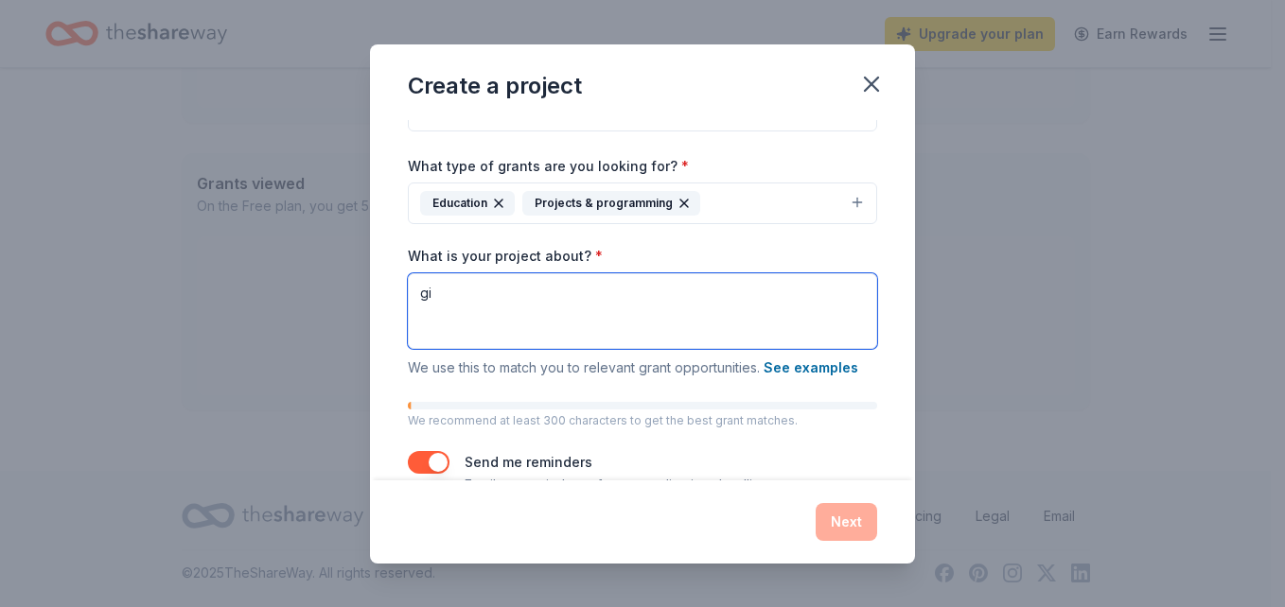 The height and width of the screenshot is (607, 1285). What do you see at coordinates (642, 421) in the screenshot?
I see `p: We recommend at least 300 characters to get the best grant matches.` at bounding box center [642, 421].